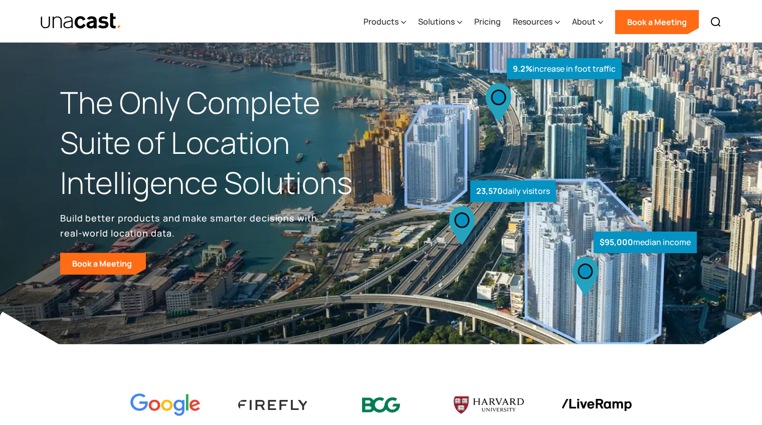 The width and height of the screenshot is (762, 425). What do you see at coordinates (564, 69) in the screenshot?
I see `div: increase in foot traffic` at bounding box center [564, 69].